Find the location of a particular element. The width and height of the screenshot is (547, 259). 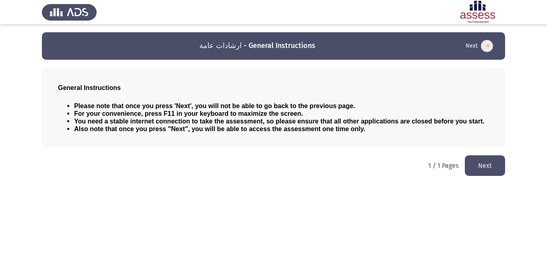

span: Also note that once you press "Next", you will be able to access the assessment one time only. is located at coordinates (220, 129).